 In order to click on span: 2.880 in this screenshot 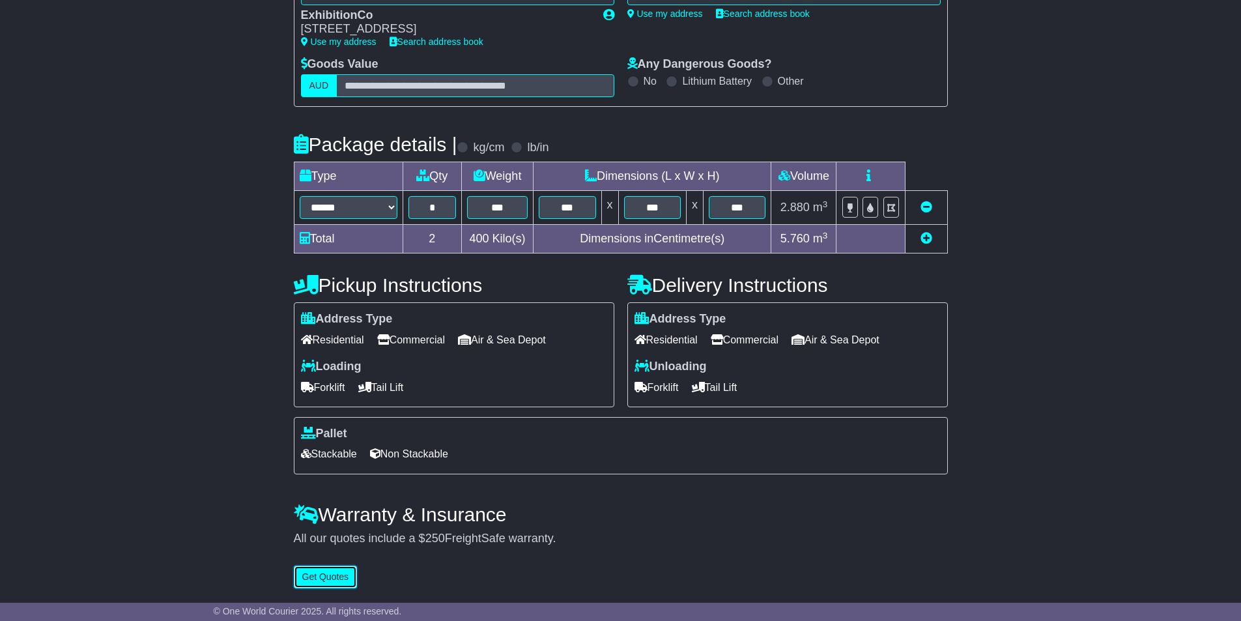, I will do `click(795, 207)`.